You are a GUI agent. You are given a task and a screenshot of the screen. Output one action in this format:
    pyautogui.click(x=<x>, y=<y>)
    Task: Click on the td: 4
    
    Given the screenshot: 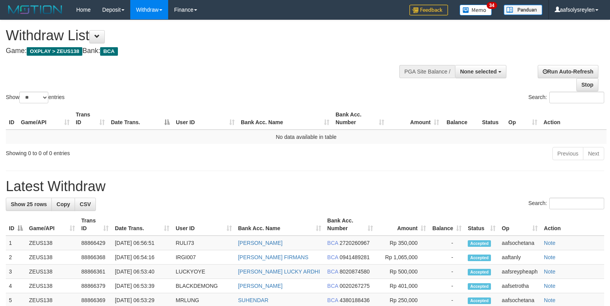 What is the action you would take?
    pyautogui.click(x=16, y=286)
    